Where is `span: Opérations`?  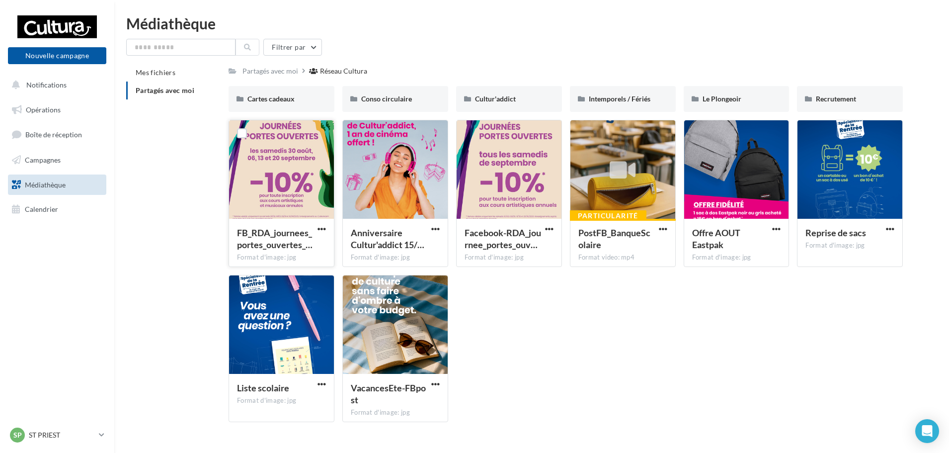
span: Opérations is located at coordinates (43, 109).